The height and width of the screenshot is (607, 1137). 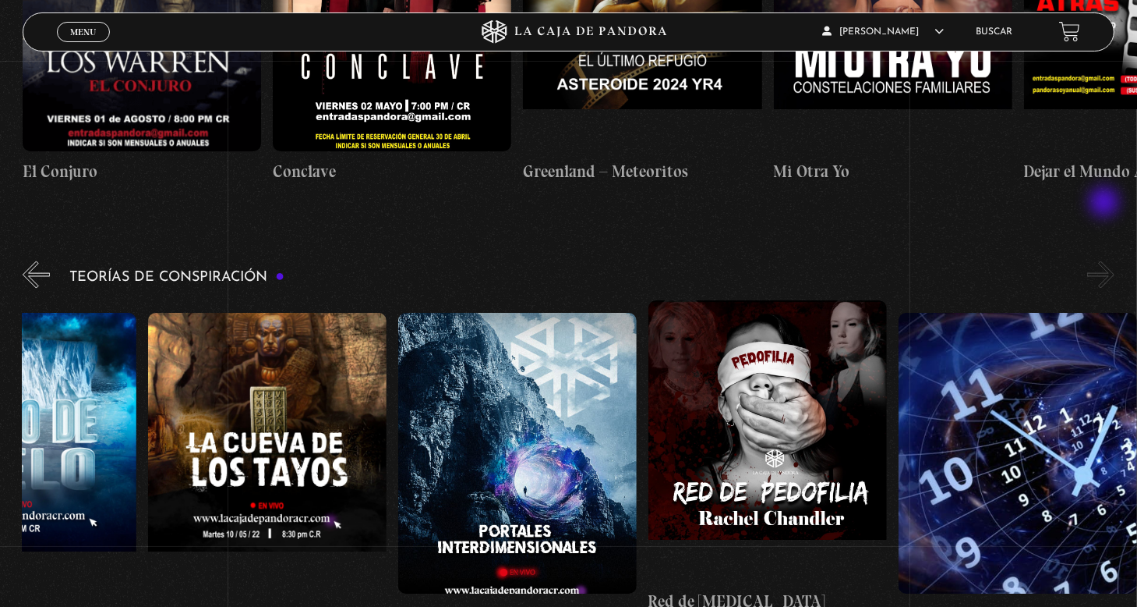 What do you see at coordinates (994, 32) in the screenshot?
I see `a: Buscar` at bounding box center [994, 32].